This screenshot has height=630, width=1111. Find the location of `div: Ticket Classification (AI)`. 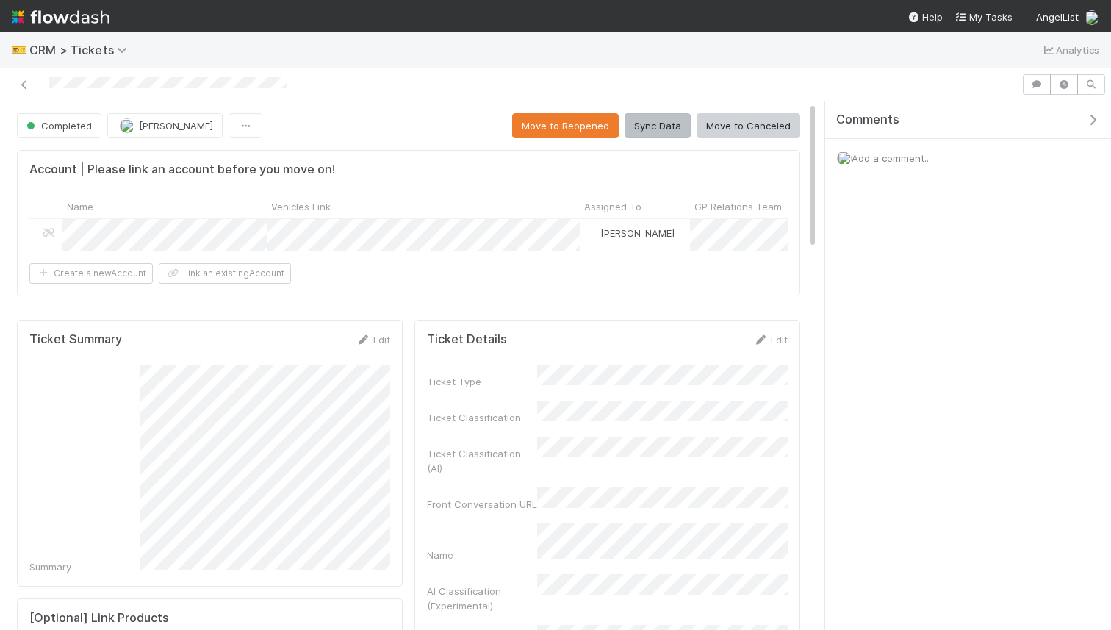

div: Ticket Classification (AI) is located at coordinates (482, 461).